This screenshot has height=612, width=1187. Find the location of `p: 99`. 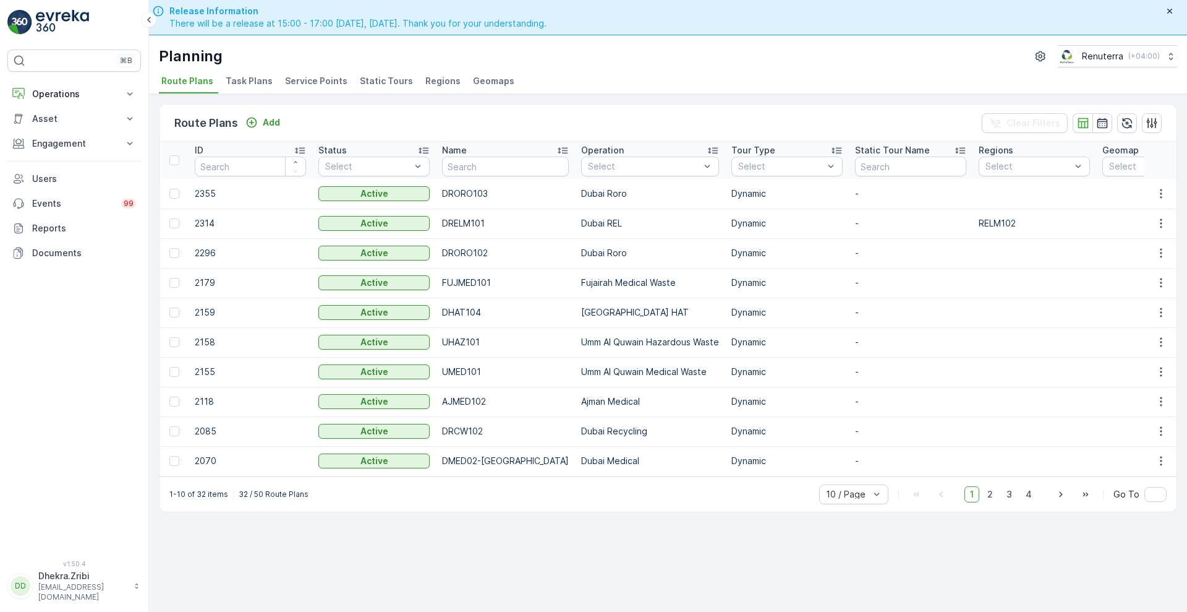

p: 99 is located at coordinates (129, 203).